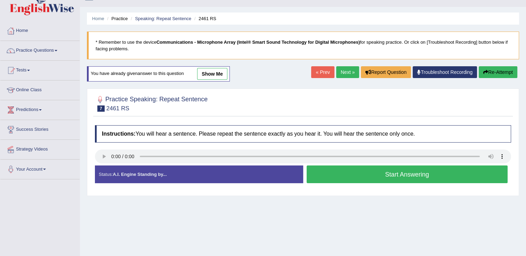  I want to click on a: Troubleshoot Recording, so click(444, 72).